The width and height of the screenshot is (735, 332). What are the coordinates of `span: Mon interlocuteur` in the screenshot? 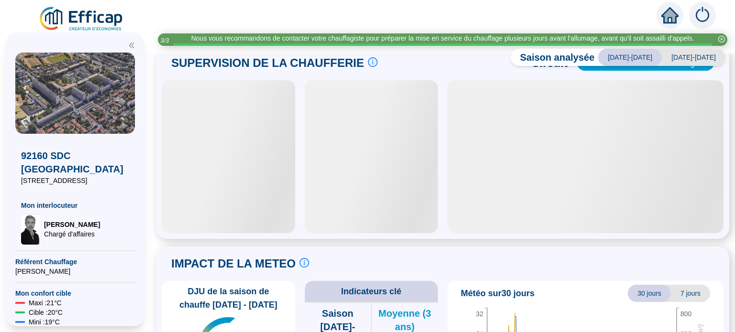 It's located at (75, 206).